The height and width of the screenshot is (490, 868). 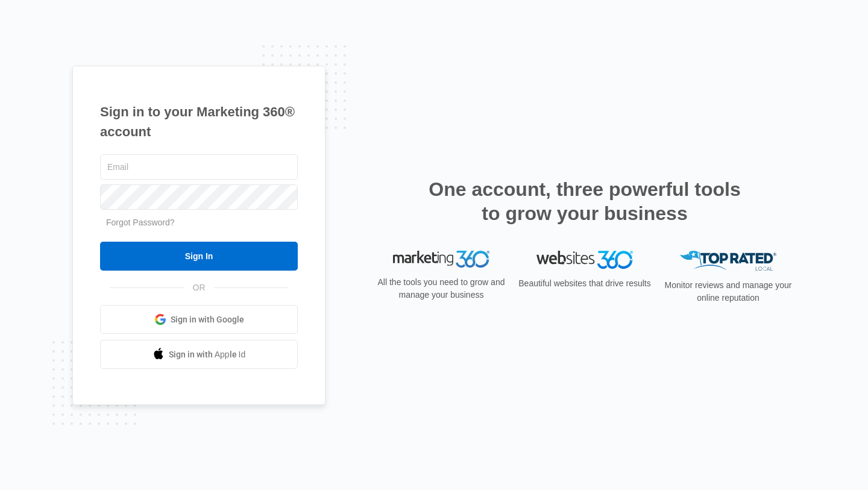 What do you see at coordinates (199, 256) in the screenshot?
I see `input: Sign In` at bounding box center [199, 256].